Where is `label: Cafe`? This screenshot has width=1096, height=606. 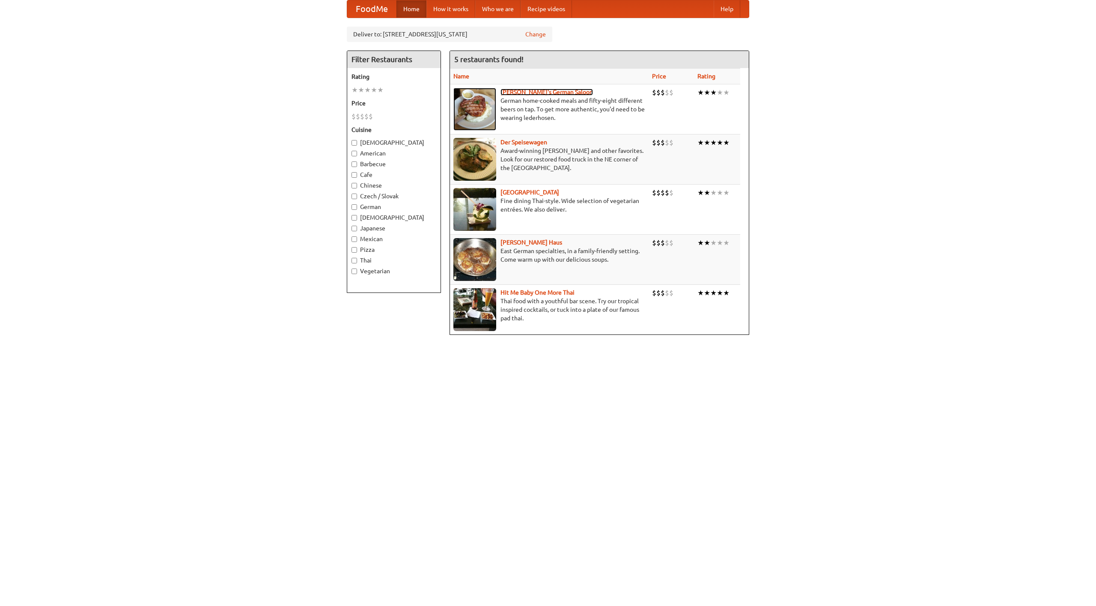 label: Cafe is located at coordinates (394, 175).